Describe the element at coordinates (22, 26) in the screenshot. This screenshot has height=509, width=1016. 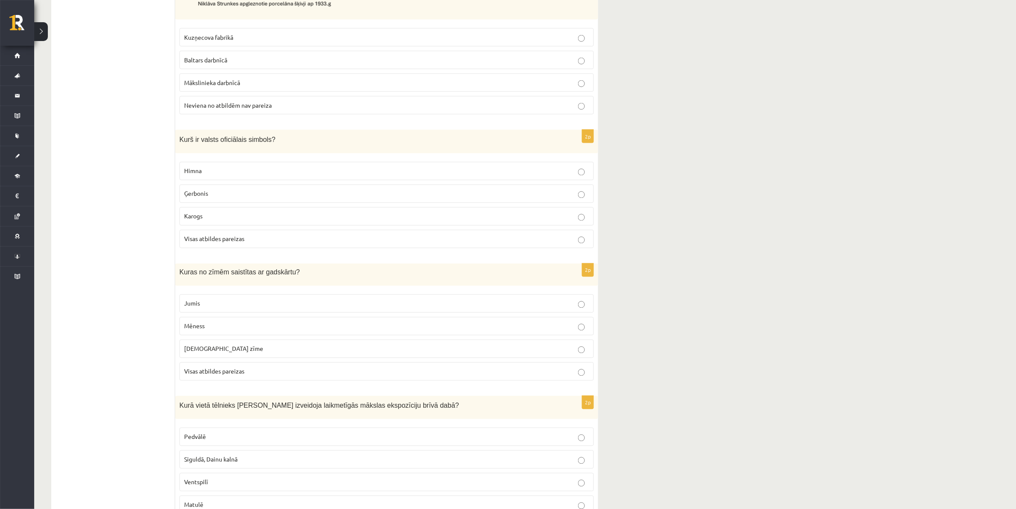
I see `a: Rīgas 1. Tālmācības vidusskola` at that location.